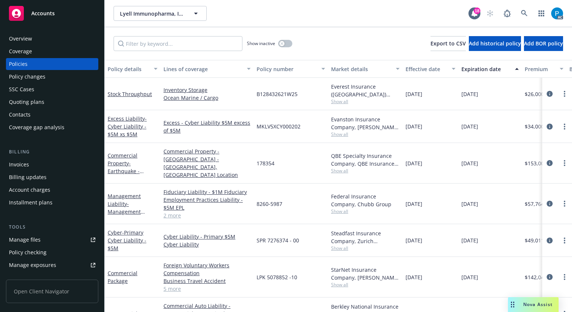 Image resolution: width=572 pixels, height=312 pixels. What do you see at coordinates (33, 278) in the screenshot?
I see `div: Manage certificates` at bounding box center [33, 278].